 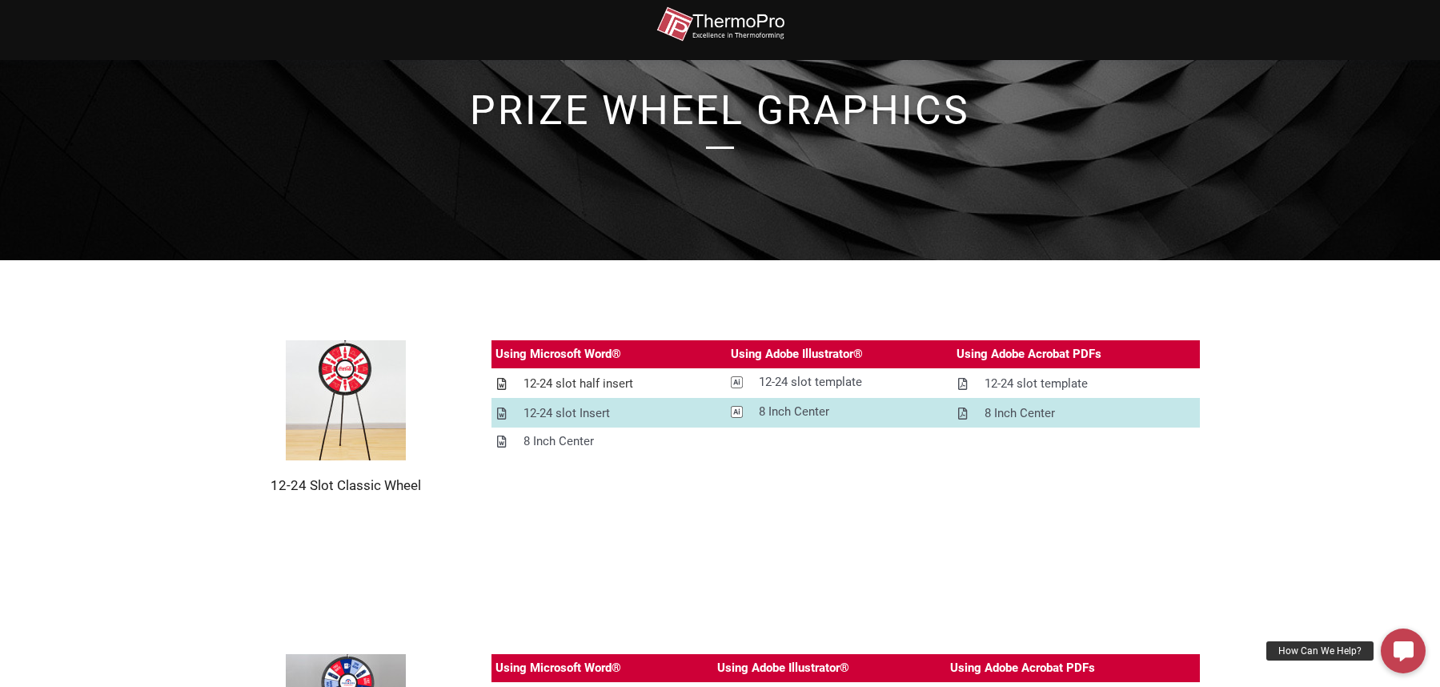 I want to click on h1: prize Wheel Graphics, so click(x=720, y=110).